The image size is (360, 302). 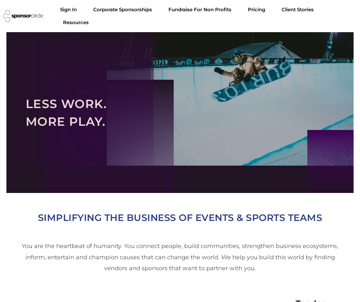 I want to click on a: Sign In, so click(x=68, y=10).